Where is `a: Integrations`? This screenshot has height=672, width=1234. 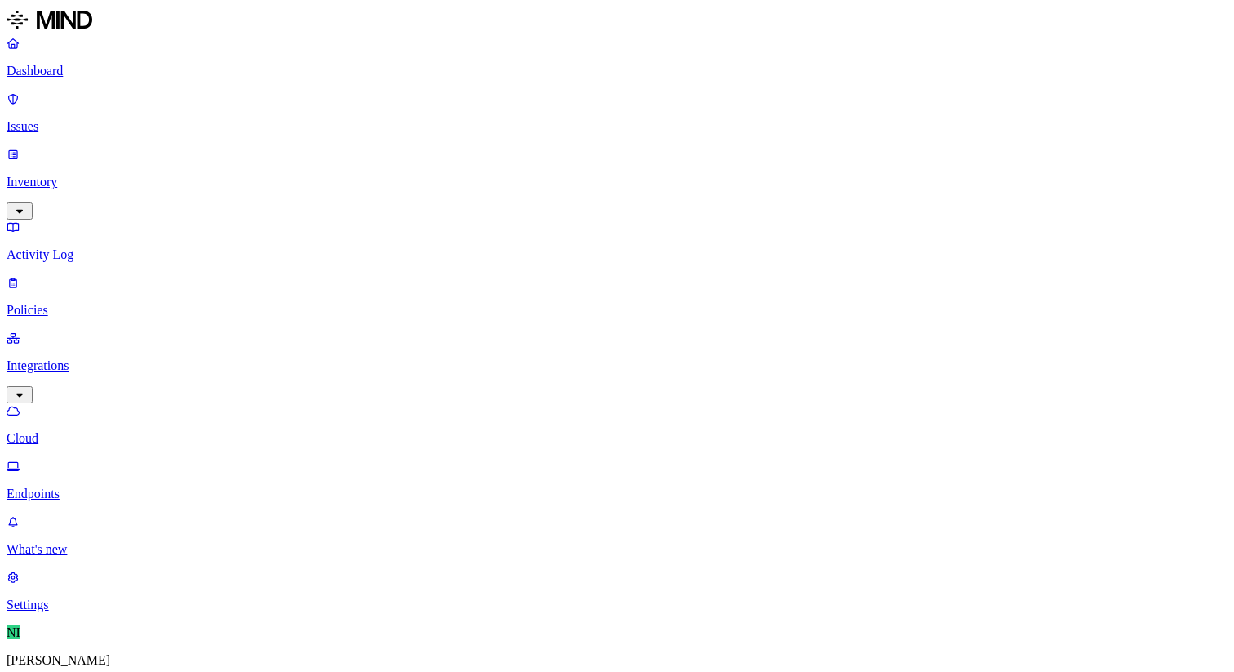
a: Integrations is located at coordinates (617, 366).